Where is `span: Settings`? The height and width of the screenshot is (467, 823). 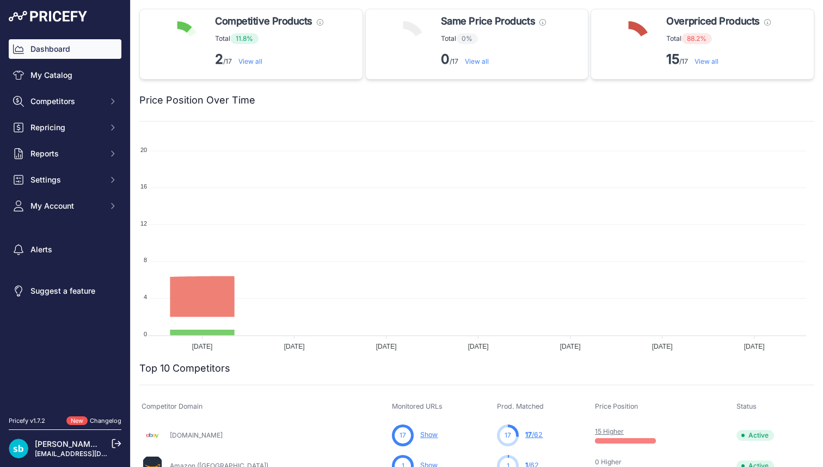 span: Settings is located at coordinates (66, 180).